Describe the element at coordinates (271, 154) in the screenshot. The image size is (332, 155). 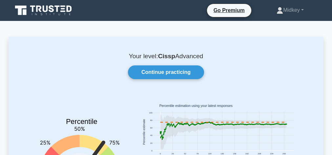
I see `text: 234` at that location.